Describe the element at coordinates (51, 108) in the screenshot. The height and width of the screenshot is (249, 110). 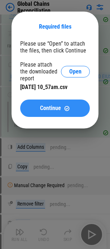
I see `span: Continue` at that location.